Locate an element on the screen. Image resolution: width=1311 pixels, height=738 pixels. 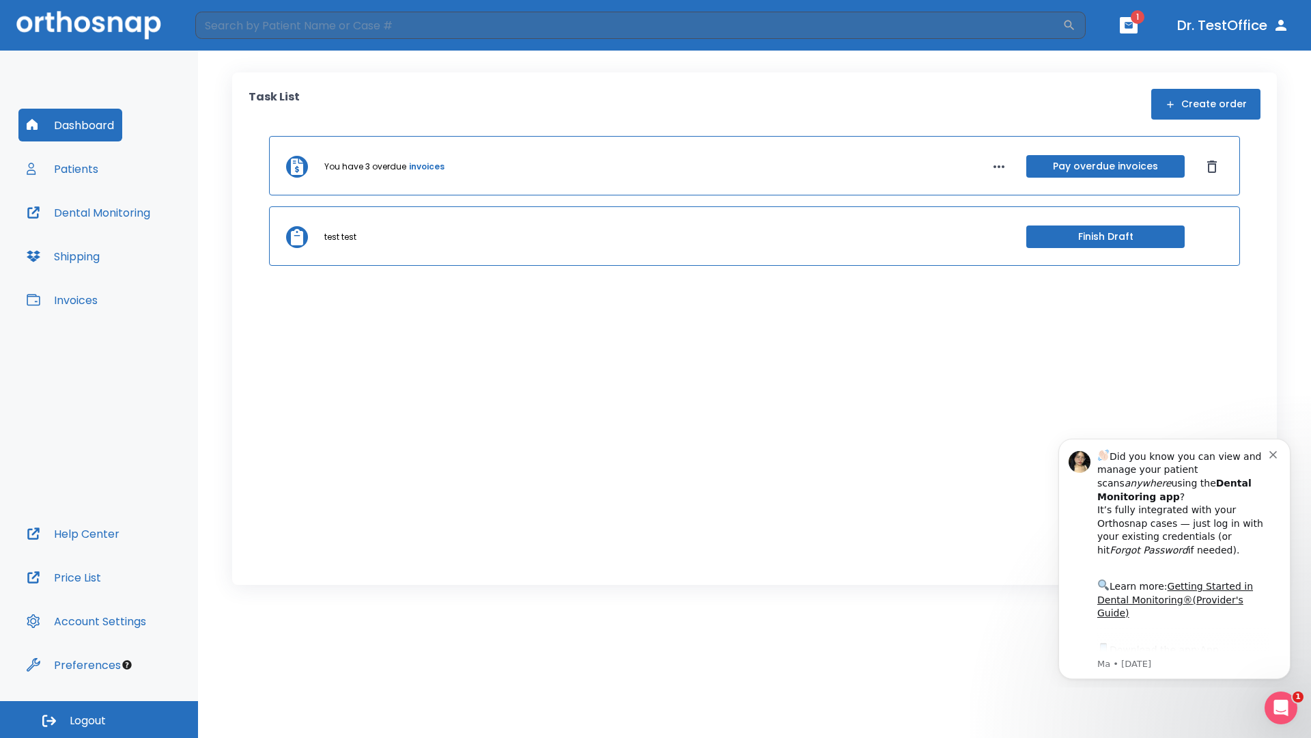
img: Orthosnap is located at coordinates (89, 25).